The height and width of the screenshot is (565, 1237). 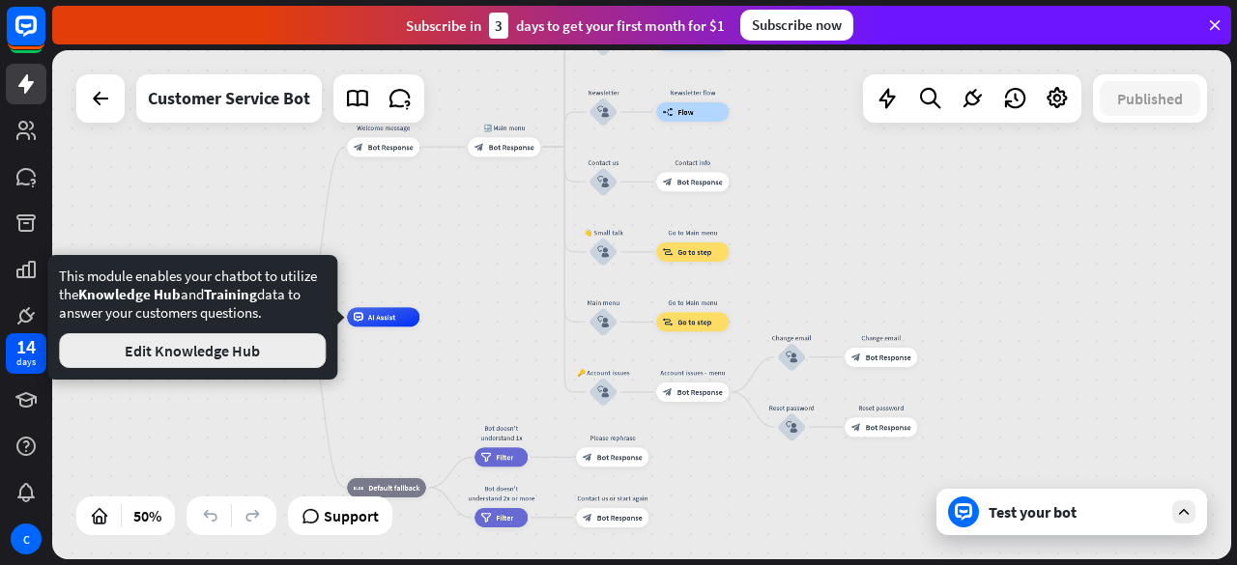 I want to click on div: Account issues - menu, so click(x=693, y=373).